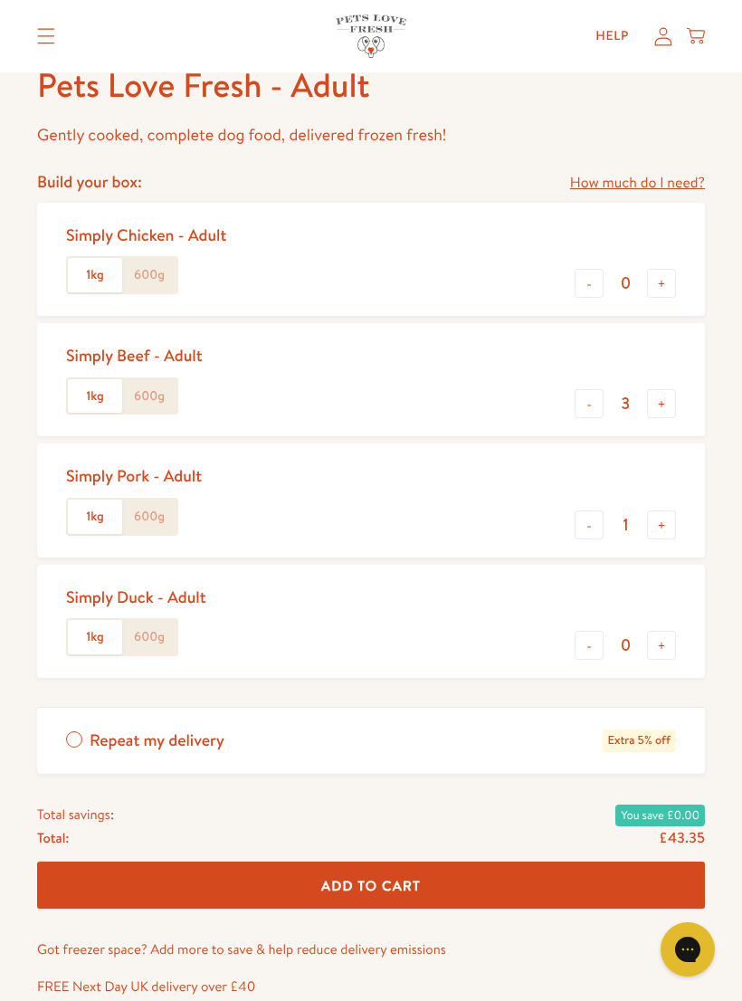 This screenshot has height=1001, width=742. What do you see at coordinates (371, 885) in the screenshot?
I see `button: Add To Cart` at bounding box center [371, 885].